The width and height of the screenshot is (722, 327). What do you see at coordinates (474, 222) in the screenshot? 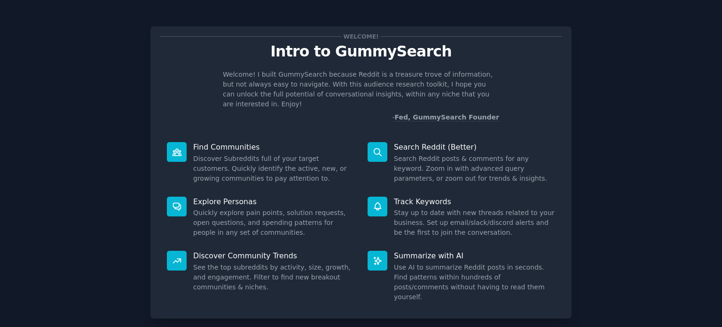
I see `dd: Stay up to date with new threads related to your business. Set up email/slack/discord alerts and ...` at bounding box center [474, 222].